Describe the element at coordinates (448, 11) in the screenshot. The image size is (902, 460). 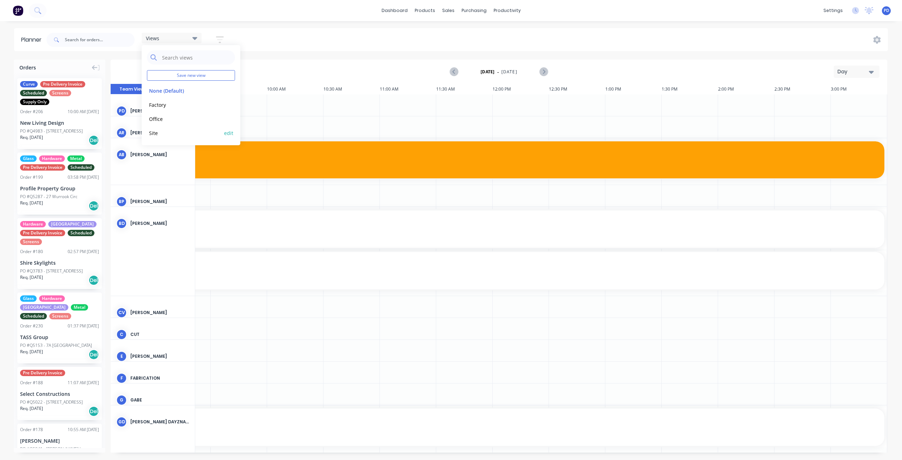
I see `div: sales` at that location.